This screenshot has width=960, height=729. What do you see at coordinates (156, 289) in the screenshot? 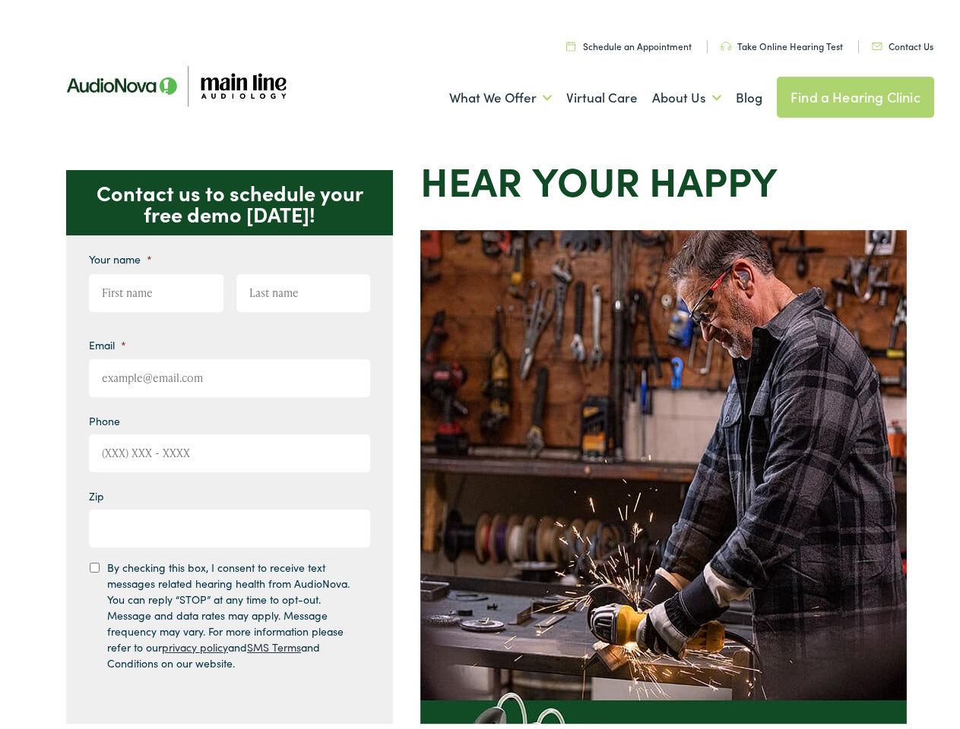
I see `input: First name` at bounding box center [156, 289].